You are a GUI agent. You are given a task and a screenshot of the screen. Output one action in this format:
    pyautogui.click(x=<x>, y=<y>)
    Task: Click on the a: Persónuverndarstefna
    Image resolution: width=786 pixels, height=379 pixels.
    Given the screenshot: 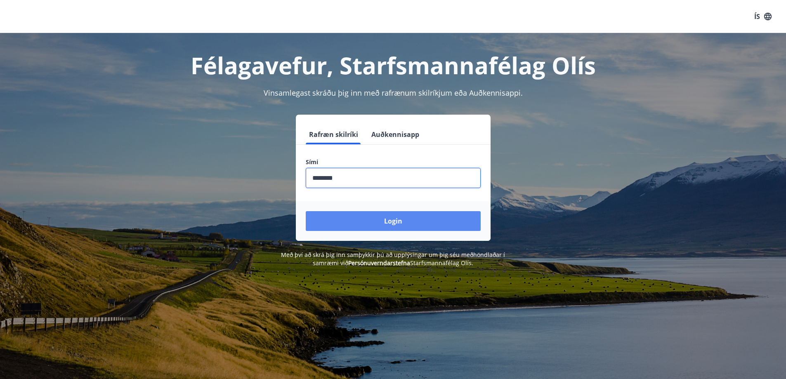 What is the action you would take?
    pyautogui.click(x=379, y=263)
    